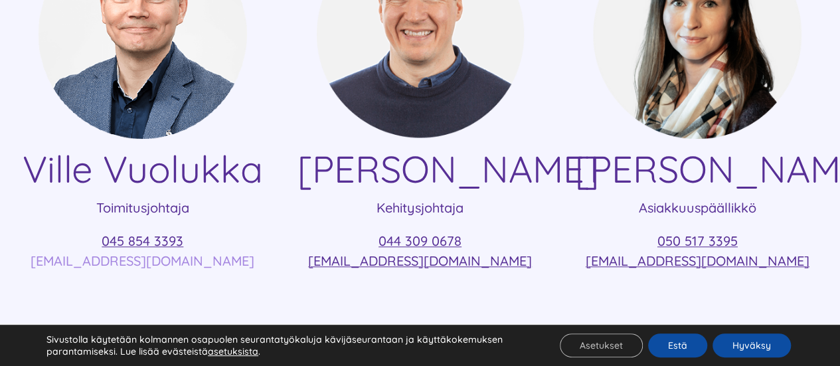 Image resolution: width=840 pixels, height=366 pixels. Describe the element at coordinates (752, 345) in the screenshot. I see `button: Hyväksy` at that location.